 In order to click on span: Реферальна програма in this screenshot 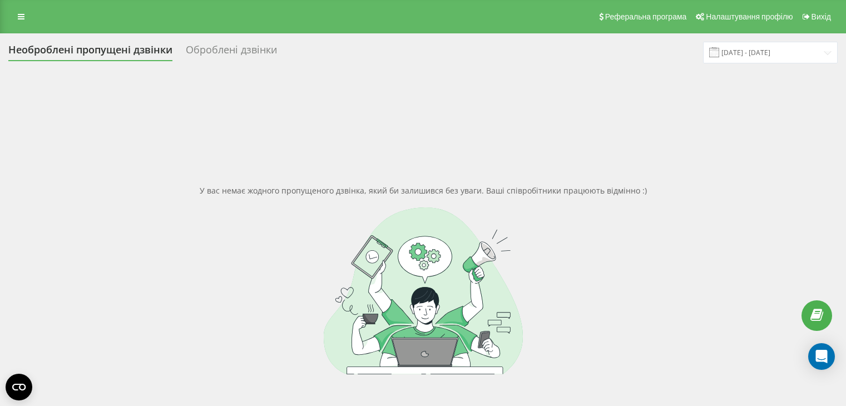, I will do `click(646, 17)`.